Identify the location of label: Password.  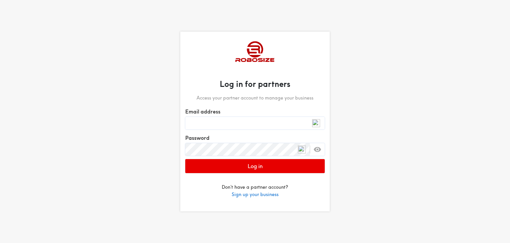
(255, 138).